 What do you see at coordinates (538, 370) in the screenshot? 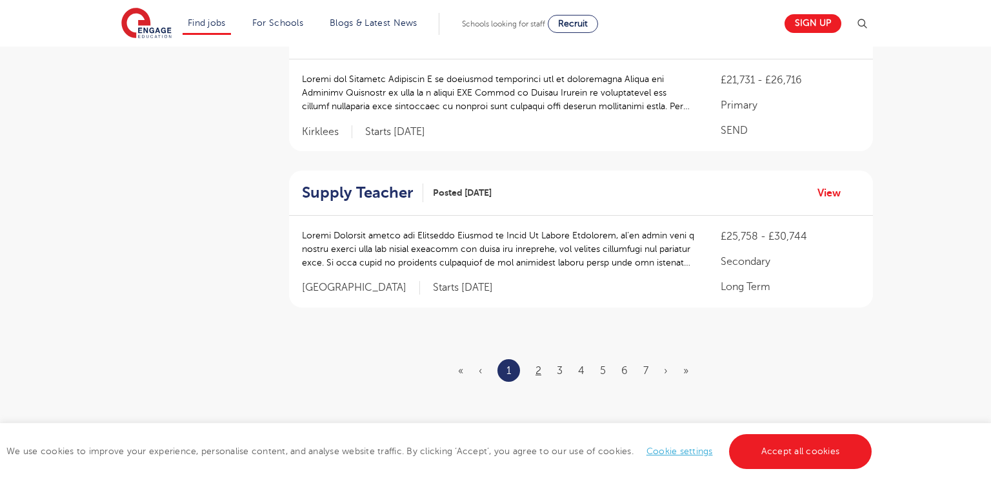
I see `a: 2` at bounding box center [538, 370].